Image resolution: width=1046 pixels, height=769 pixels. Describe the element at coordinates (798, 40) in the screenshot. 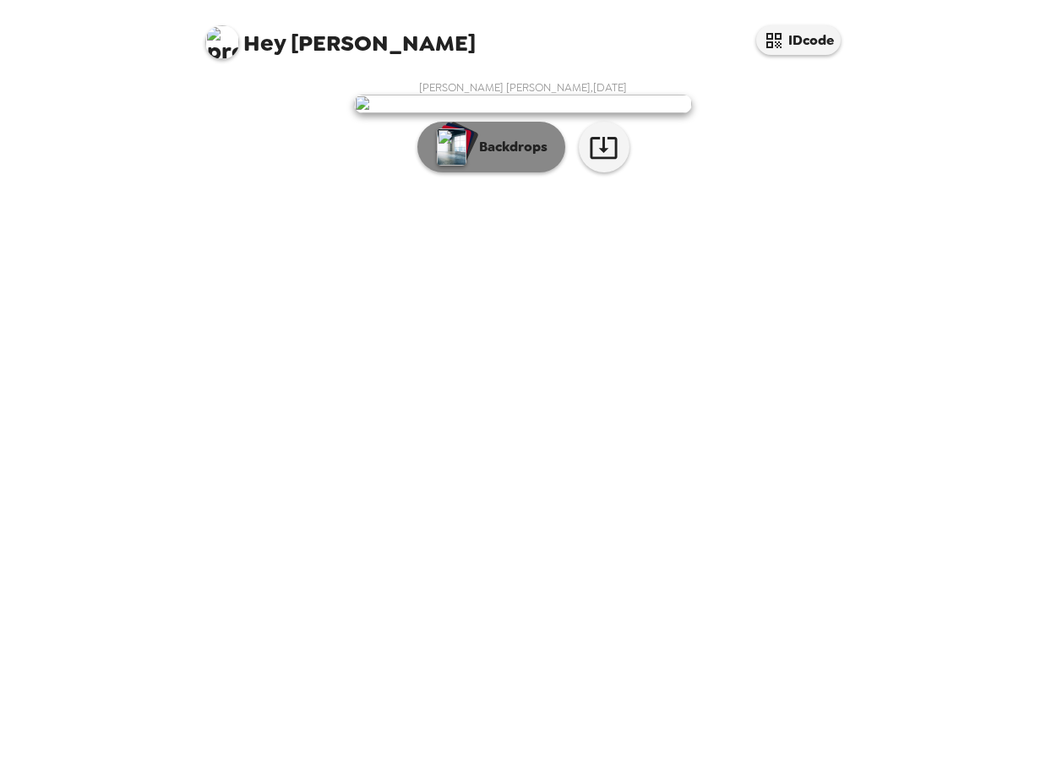

I see `button: IDcode` at that location.